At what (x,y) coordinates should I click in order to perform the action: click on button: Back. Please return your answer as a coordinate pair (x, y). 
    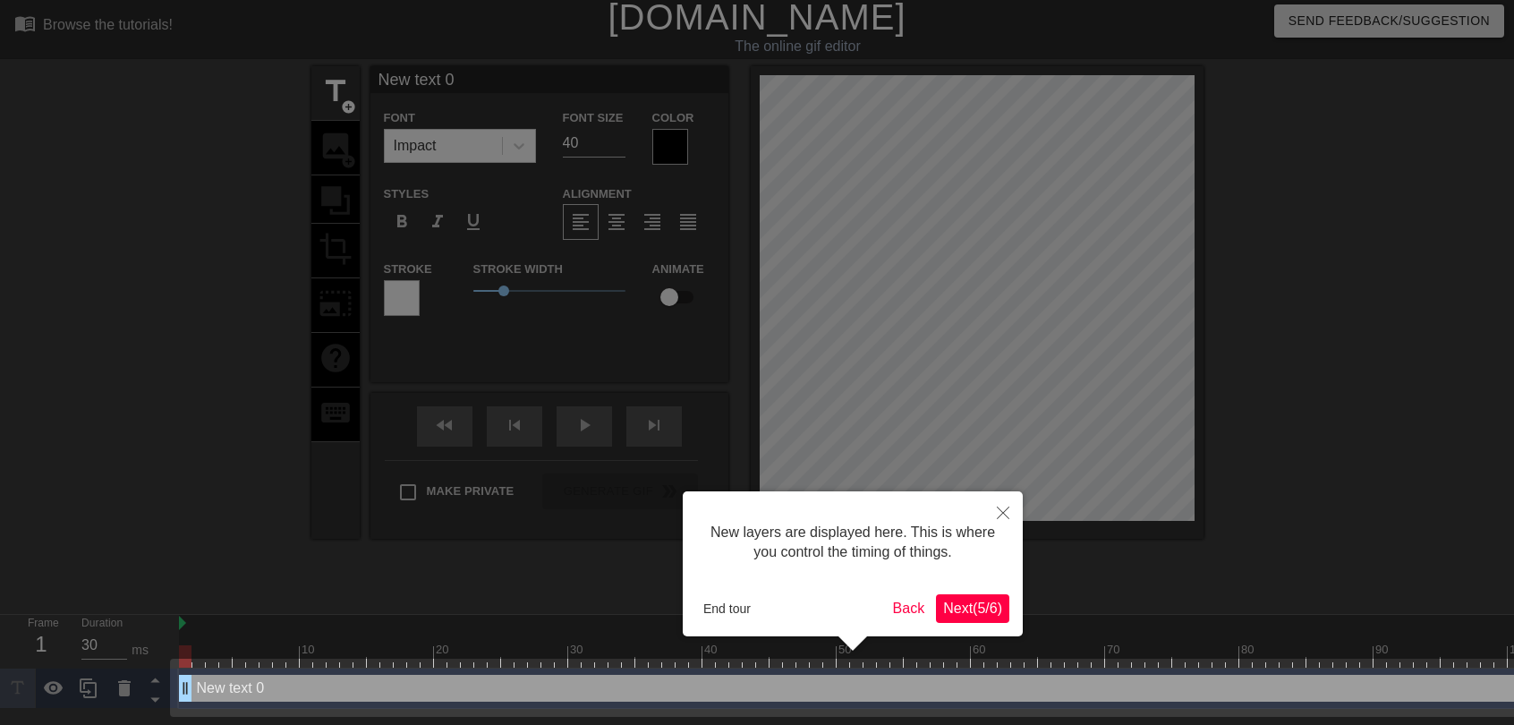
    Looking at the image, I should click on (909, 608).